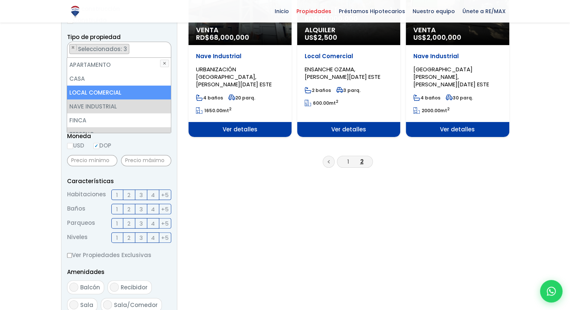 This screenshot has height=310, width=570. I want to click on input: Precio máximo, so click(146, 160).